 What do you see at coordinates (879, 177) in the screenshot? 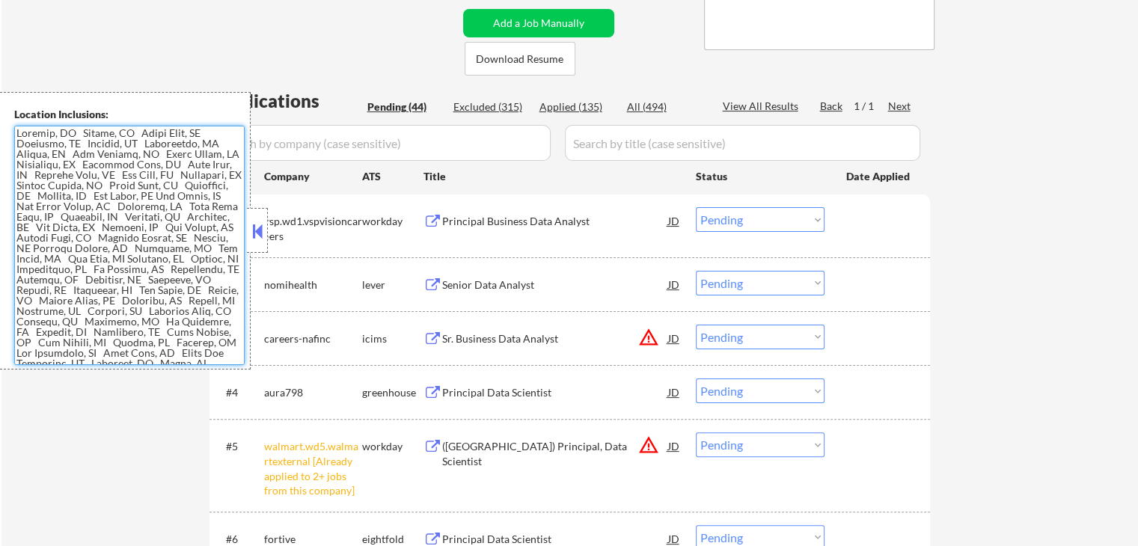
I see `div: Date Applied` at bounding box center [879, 177].